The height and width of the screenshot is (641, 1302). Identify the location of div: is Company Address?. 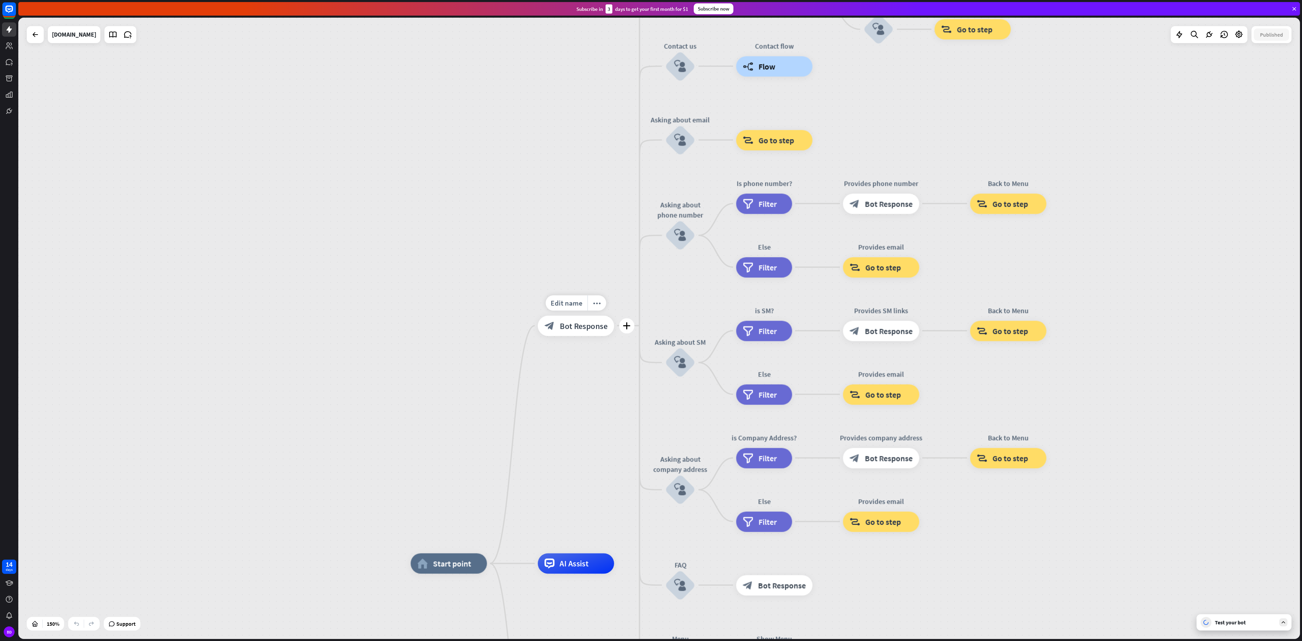
(764, 437).